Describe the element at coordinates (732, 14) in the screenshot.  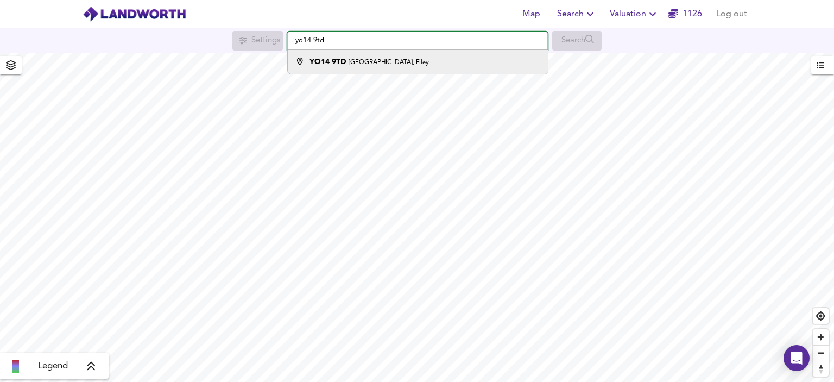
I see `span: Log out` at that location.